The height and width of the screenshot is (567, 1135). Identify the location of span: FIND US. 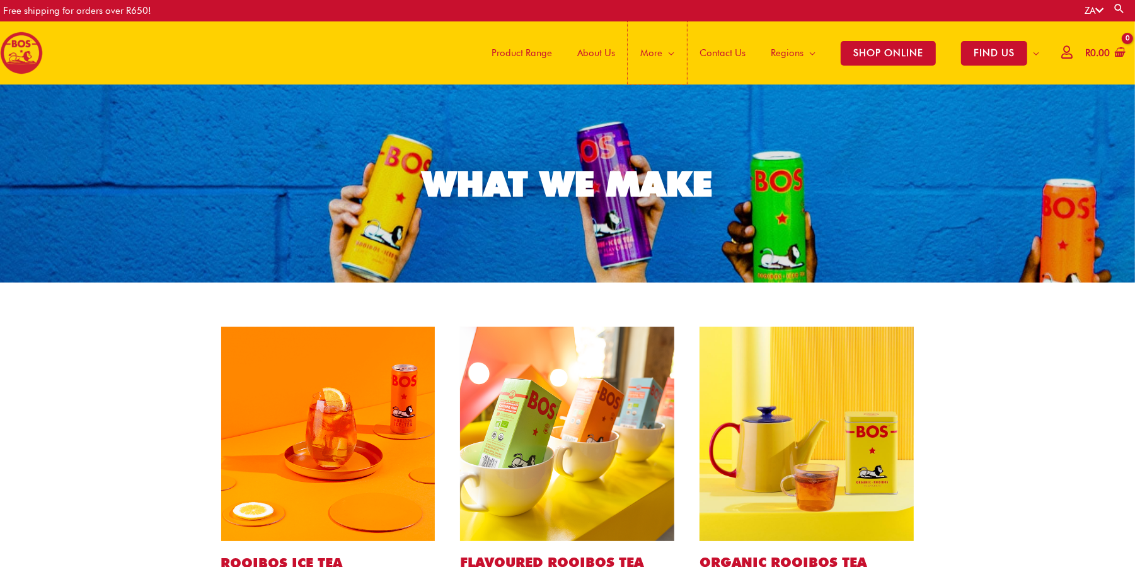
(994, 53).